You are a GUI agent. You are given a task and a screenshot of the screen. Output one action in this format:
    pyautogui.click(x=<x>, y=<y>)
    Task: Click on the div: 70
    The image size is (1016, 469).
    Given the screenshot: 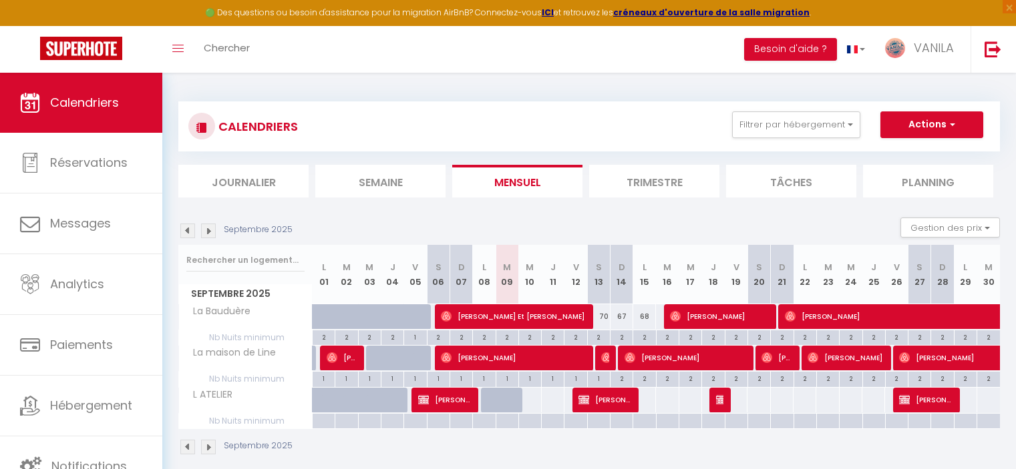 What is the action you would take?
    pyautogui.click(x=598, y=316)
    